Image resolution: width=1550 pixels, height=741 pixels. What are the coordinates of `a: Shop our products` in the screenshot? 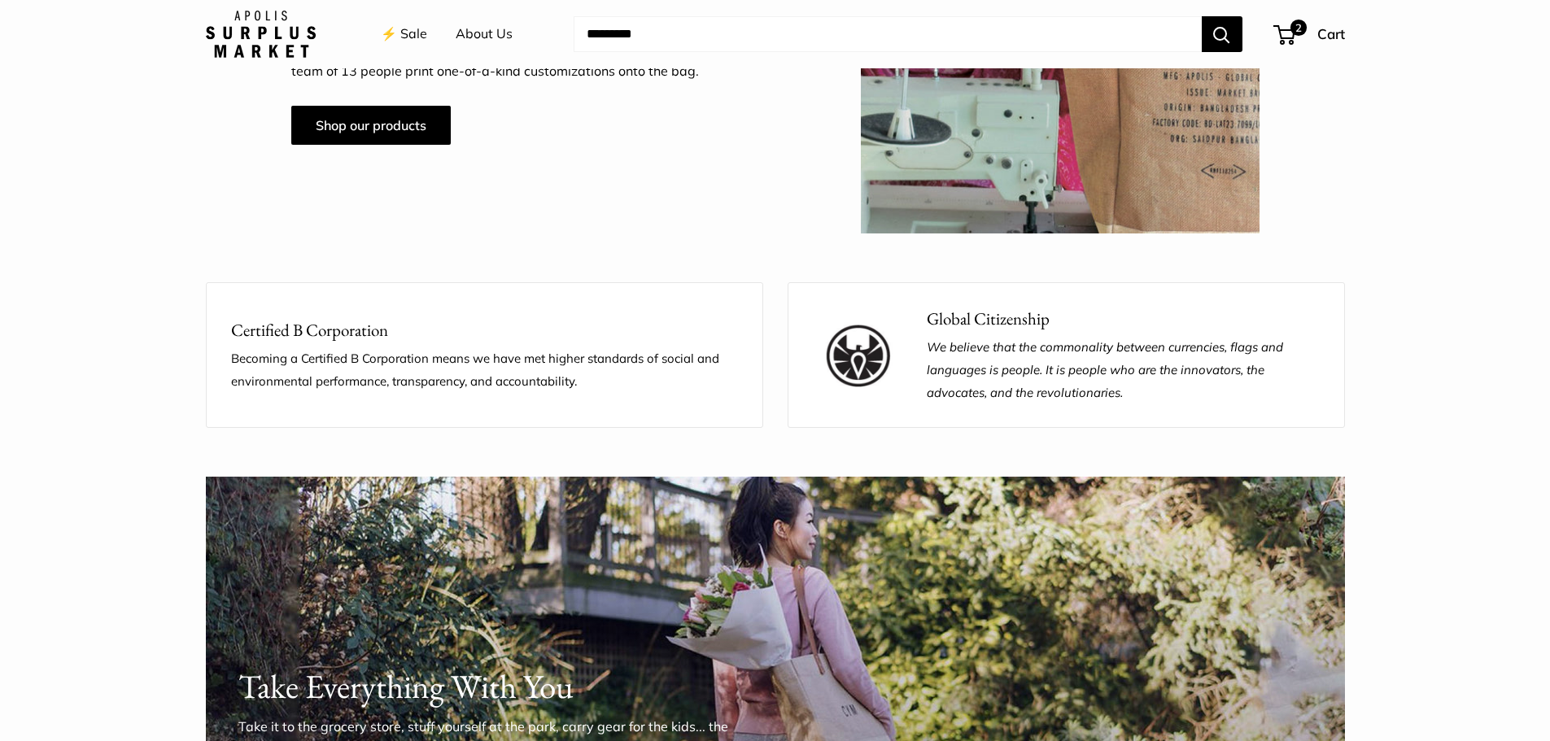 It's located at (371, 125).